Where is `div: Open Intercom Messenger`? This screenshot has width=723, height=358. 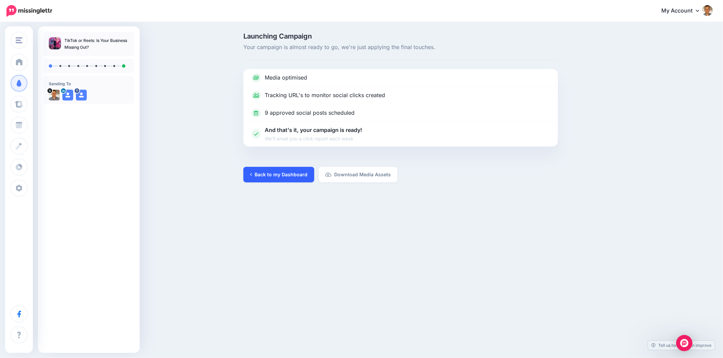 div: Open Intercom Messenger is located at coordinates (684, 344).